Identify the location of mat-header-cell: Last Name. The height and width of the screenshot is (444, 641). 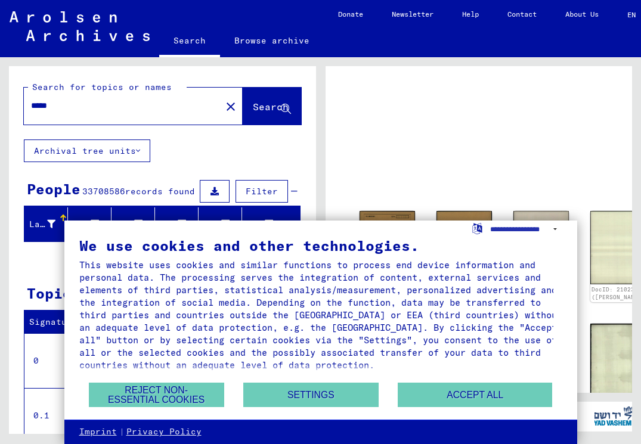
(46, 224).